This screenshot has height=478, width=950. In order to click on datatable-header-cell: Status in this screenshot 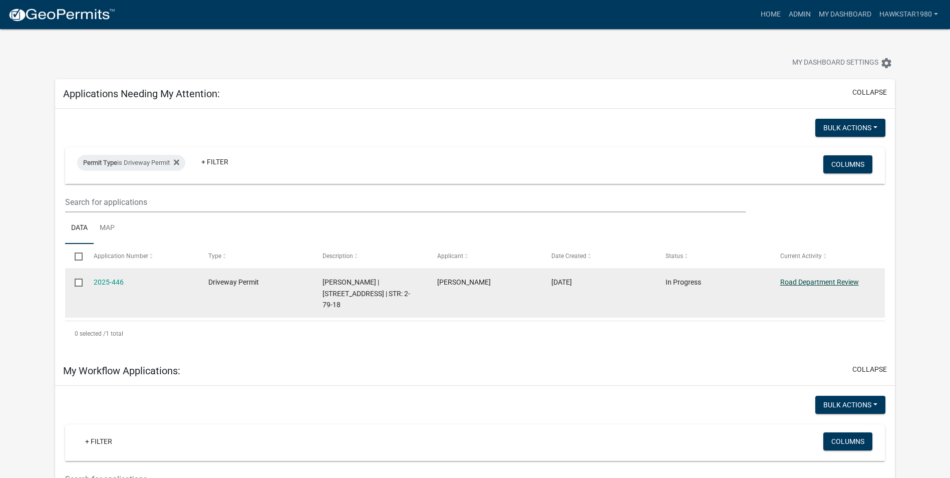, I will do `click(713, 256)`.